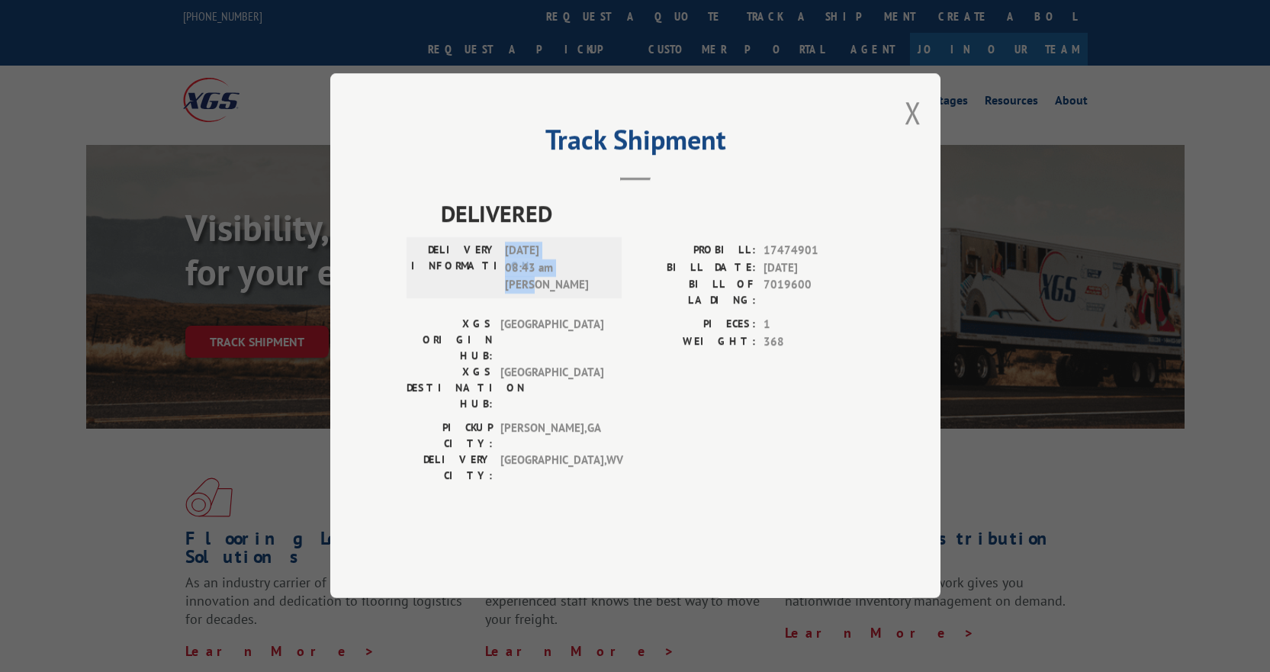 The image size is (1270, 672). Describe the element at coordinates (696, 268) in the screenshot. I see `label: BILL DATE:` at that location.